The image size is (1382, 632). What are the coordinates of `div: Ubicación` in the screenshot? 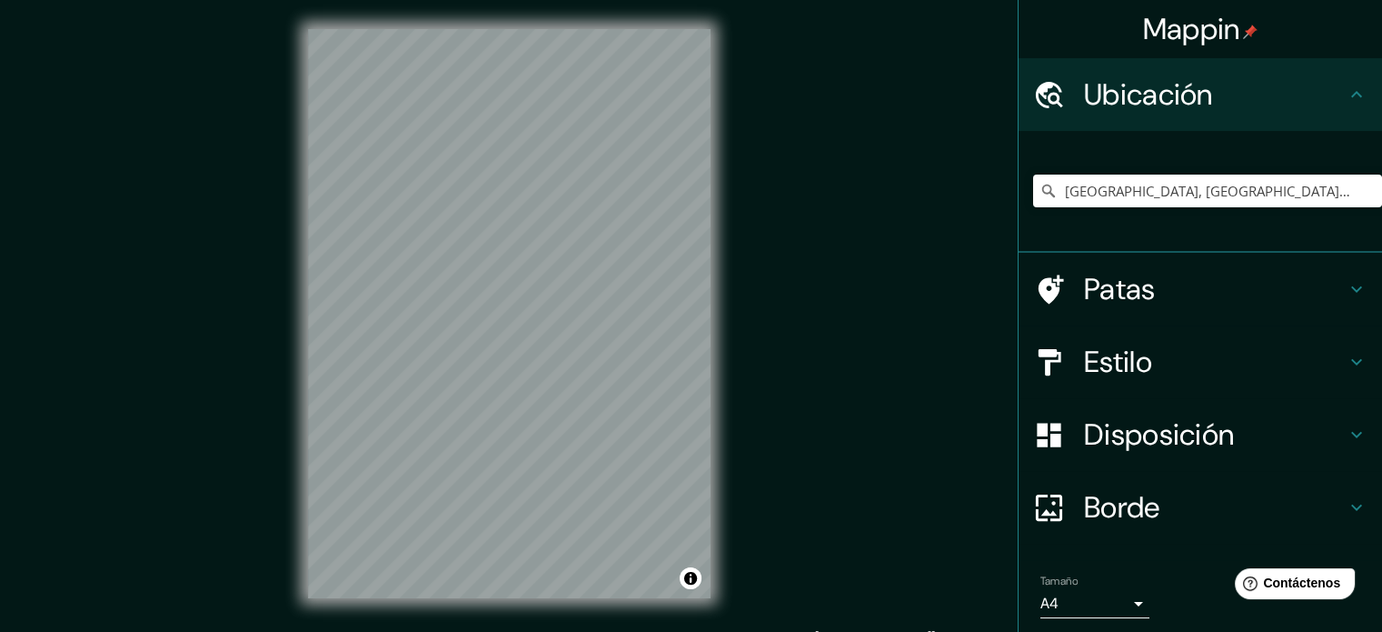 It's located at (1201, 95).